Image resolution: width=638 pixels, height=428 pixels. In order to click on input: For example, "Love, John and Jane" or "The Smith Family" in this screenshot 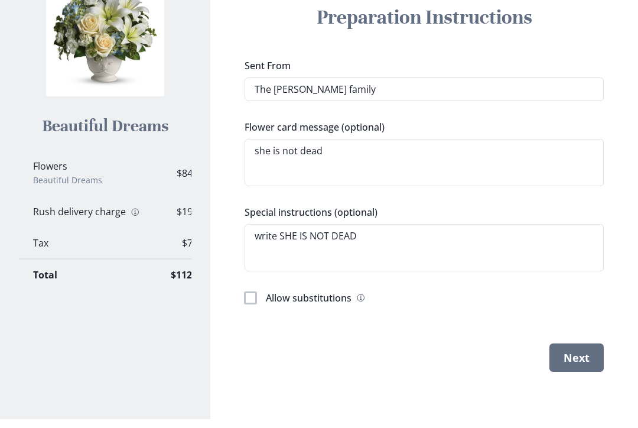, I will do `click(424, 98)`.